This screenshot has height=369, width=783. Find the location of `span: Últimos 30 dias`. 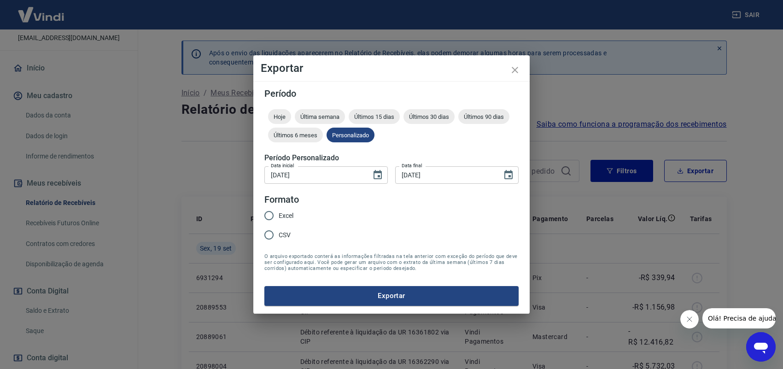

span: Últimos 30 dias is located at coordinates (429, 117).